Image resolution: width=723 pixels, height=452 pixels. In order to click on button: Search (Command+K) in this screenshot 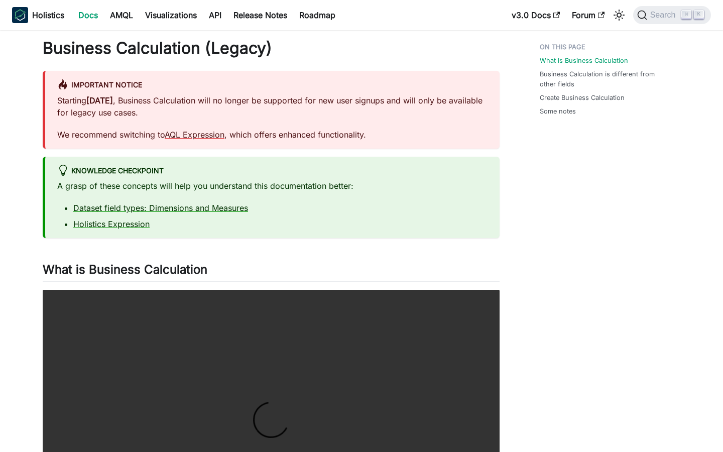, I will do `click(672, 15)`.